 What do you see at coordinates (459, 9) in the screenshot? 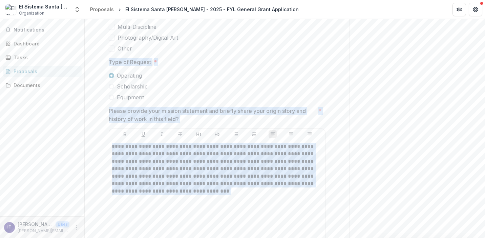
I see `button: Partners` at bounding box center [459, 9].